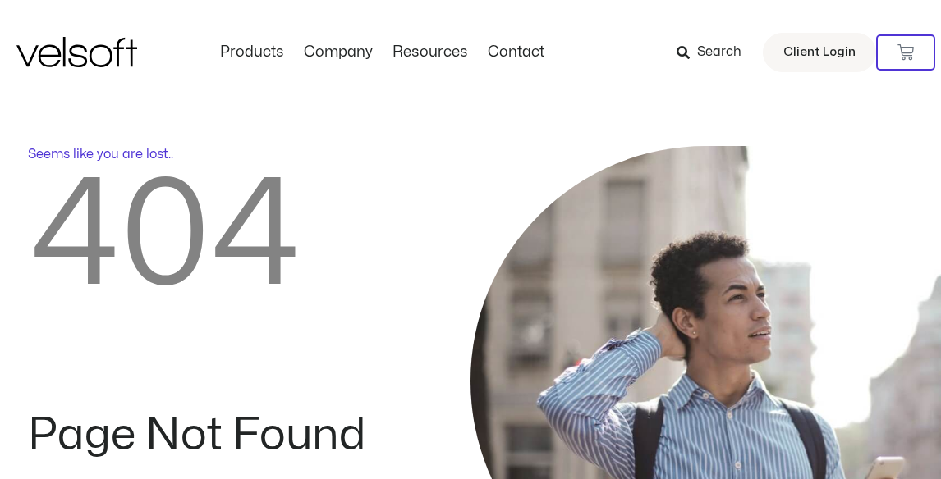  What do you see at coordinates (338, 53) in the screenshot?
I see `a: CompanyMenu Toggle` at bounding box center [338, 53].